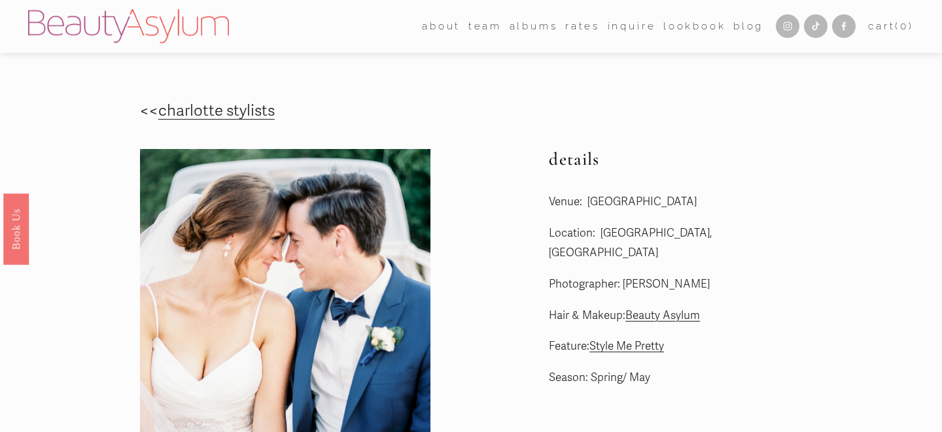 Image resolution: width=942 pixels, height=432 pixels. Describe the element at coordinates (657, 378) in the screenshot. I see `p: Season: Spring/ May` at that location.